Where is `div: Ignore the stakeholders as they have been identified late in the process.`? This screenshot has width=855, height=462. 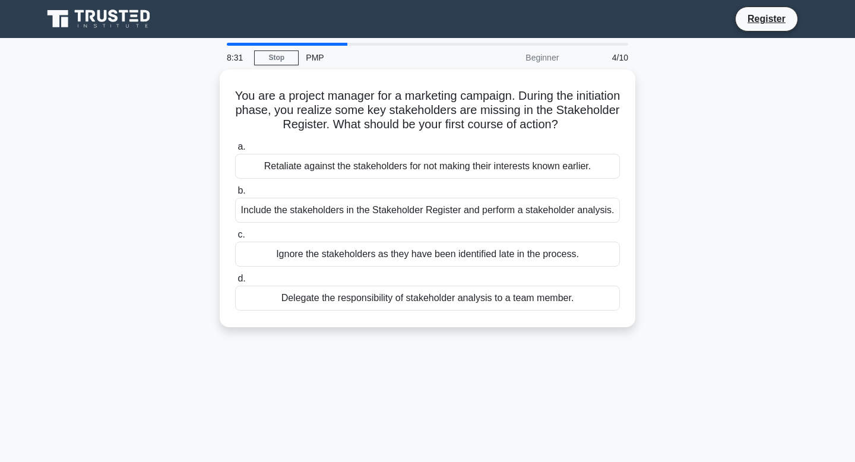 div: Ignore the stakeholders as they have been identified late in the process. is located at coordinates (427, 254).